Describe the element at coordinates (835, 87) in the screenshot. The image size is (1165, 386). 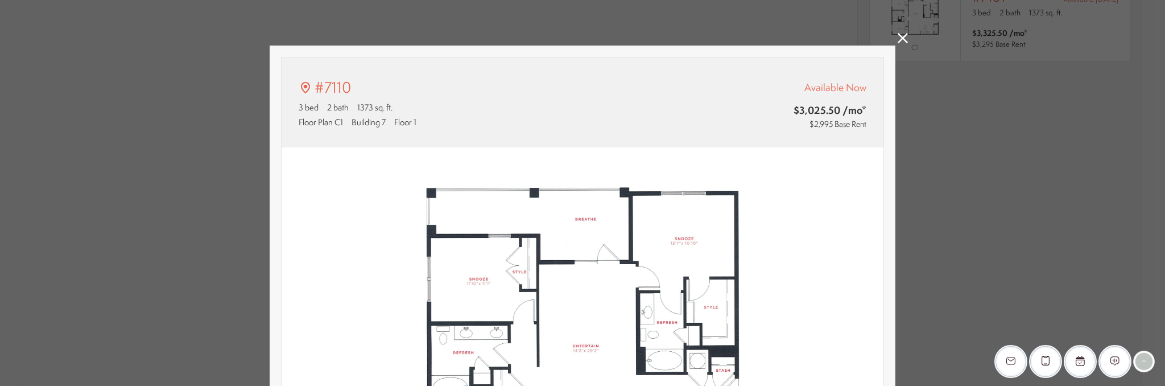
I see `span: Available Now` at that location.